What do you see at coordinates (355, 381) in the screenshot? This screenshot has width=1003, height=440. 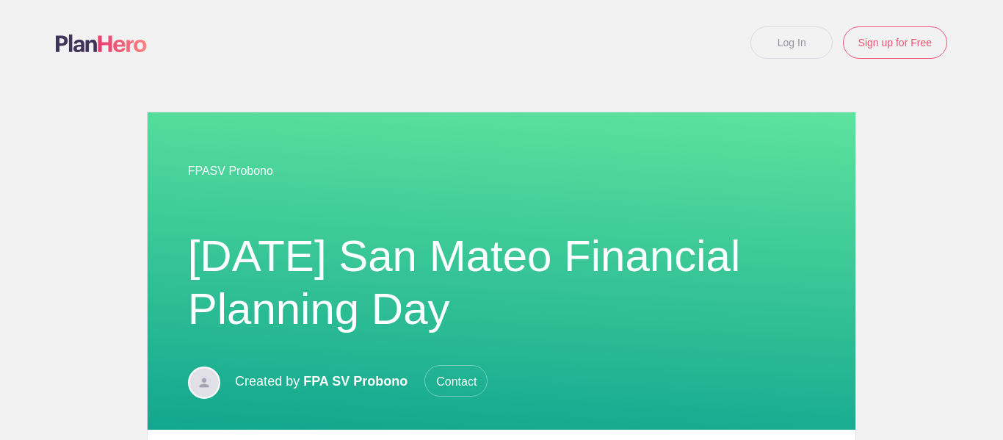 I see `span: FPA SV Probono` at bounding box center [355, 381].